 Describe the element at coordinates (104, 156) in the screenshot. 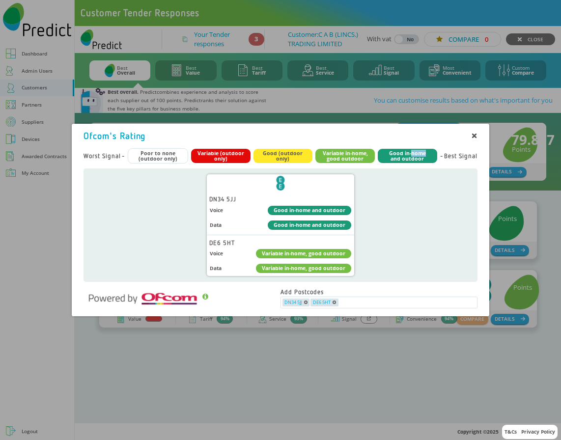

I see `div: Worst Signal -` at that location.